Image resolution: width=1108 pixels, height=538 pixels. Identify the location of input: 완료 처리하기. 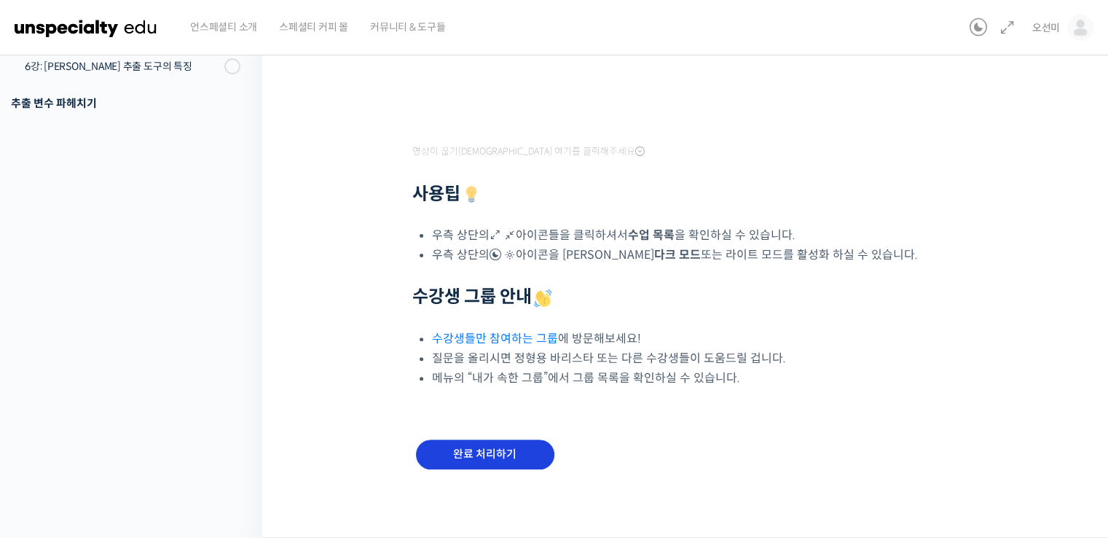
(485, 454).